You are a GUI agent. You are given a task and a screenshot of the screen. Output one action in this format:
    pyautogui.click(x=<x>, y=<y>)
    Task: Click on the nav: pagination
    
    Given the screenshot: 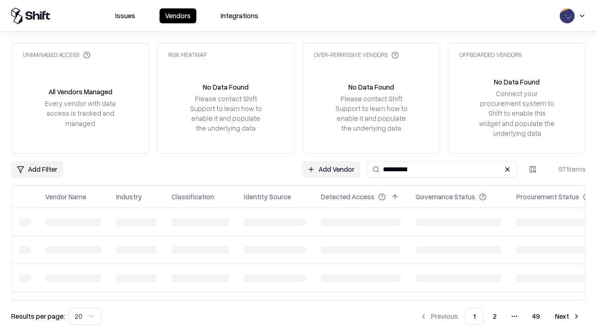 What is the action you would take?
    pyautogui.click(x=500, y=316)
    